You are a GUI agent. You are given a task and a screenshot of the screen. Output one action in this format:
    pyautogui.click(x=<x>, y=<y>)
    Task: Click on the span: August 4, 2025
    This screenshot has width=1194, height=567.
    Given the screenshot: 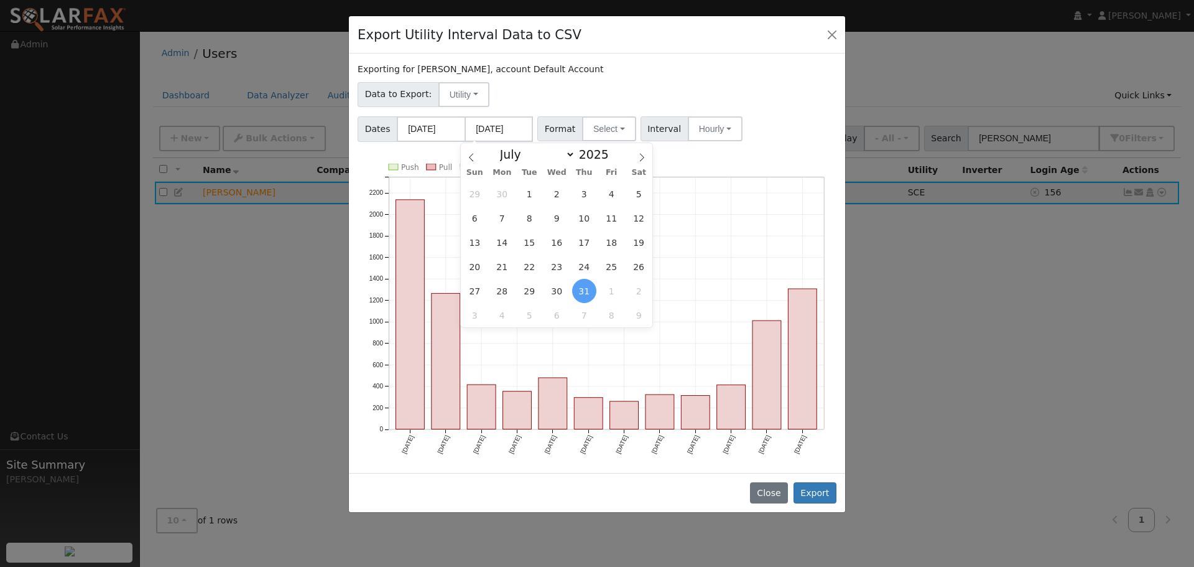 What is the action you would take?
    pyautogui.click(x=502, y=315)
    